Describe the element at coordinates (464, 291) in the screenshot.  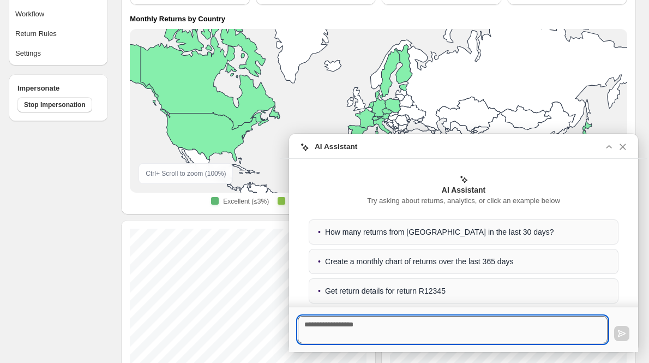
I see `div: Get return details for return R12345` at that location.